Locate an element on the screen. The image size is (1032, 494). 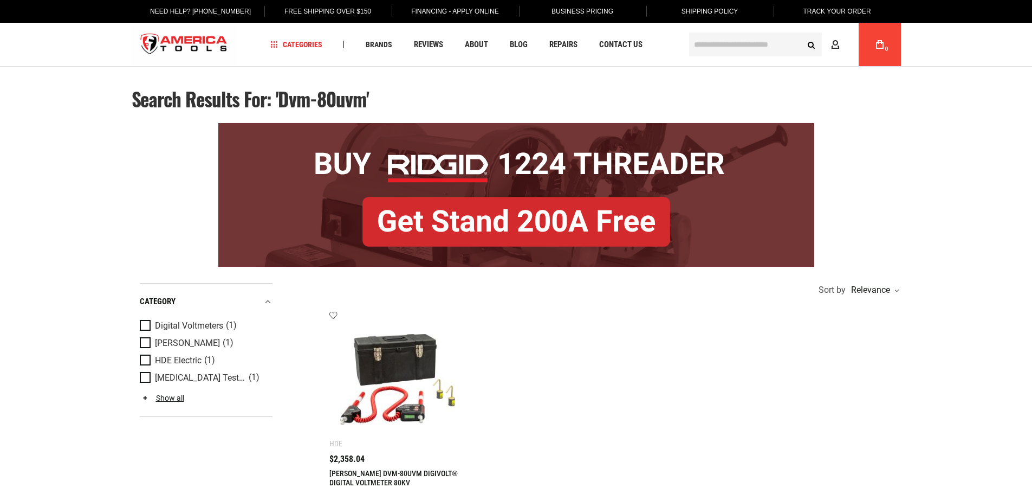
a: Categories is located at coordinates (296, 44).